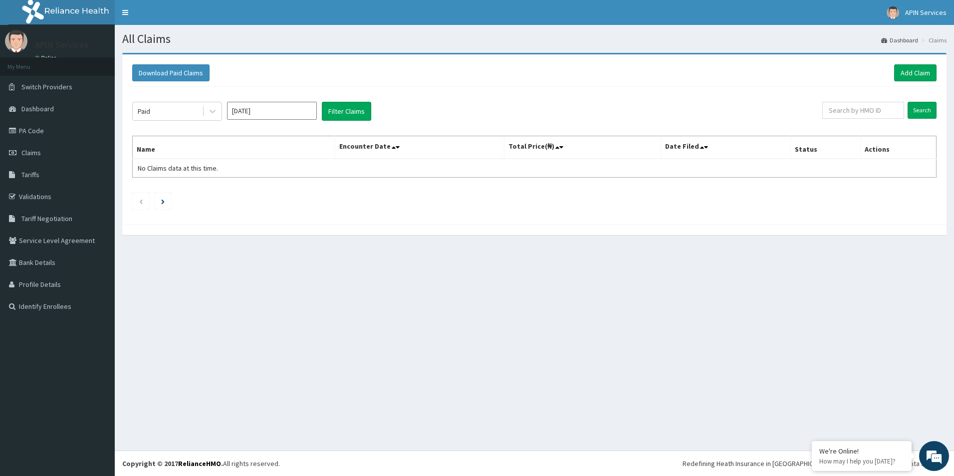 The image size is (954, 476). Describe the element at coordinates (144, 111) in the screenshot. I see `div: Paid` at that location.